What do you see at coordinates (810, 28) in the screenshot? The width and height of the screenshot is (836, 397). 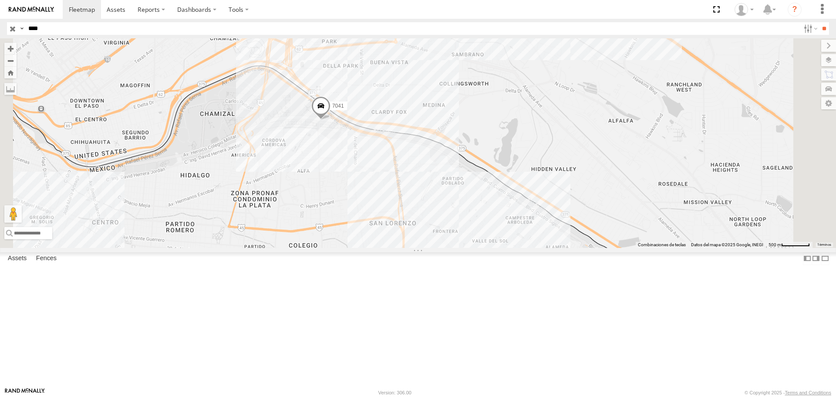 I see `label: Search Filter Options` at bounding box center [810, 28].